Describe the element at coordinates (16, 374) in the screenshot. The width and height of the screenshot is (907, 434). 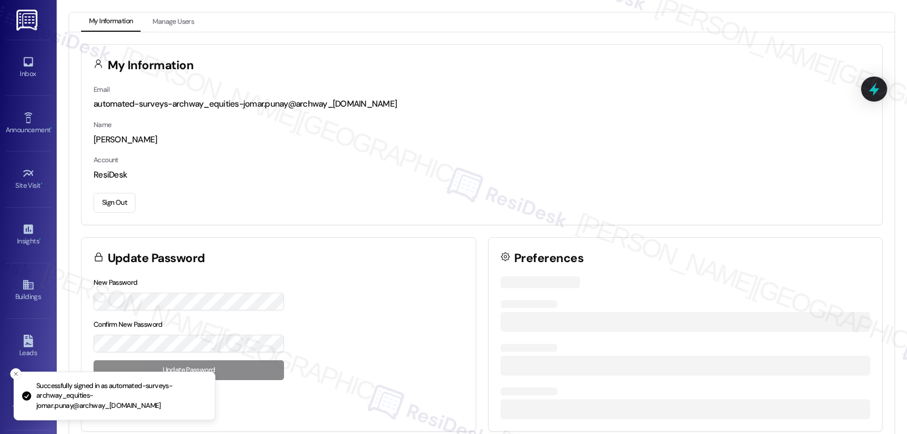
I see `button: Close toast` at that location.